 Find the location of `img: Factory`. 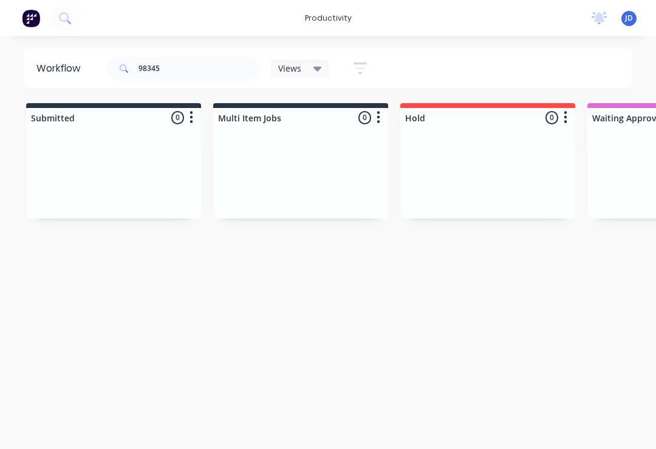

img: Factory is located at coordinates (31, 18).